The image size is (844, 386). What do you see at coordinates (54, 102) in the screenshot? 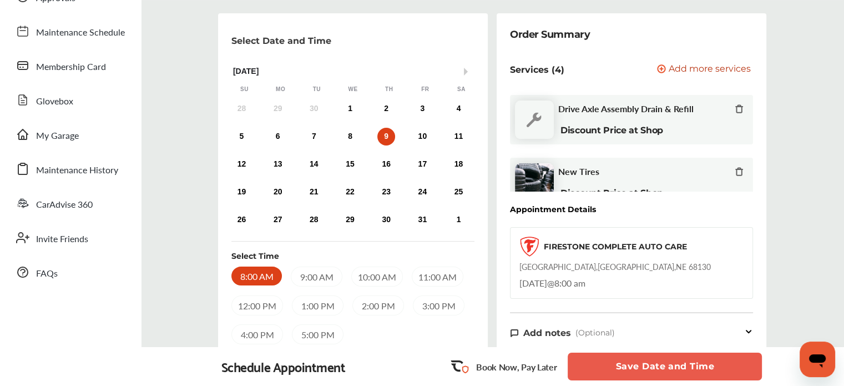
I see `span: Glovebox` at bounding box center [54, 102].